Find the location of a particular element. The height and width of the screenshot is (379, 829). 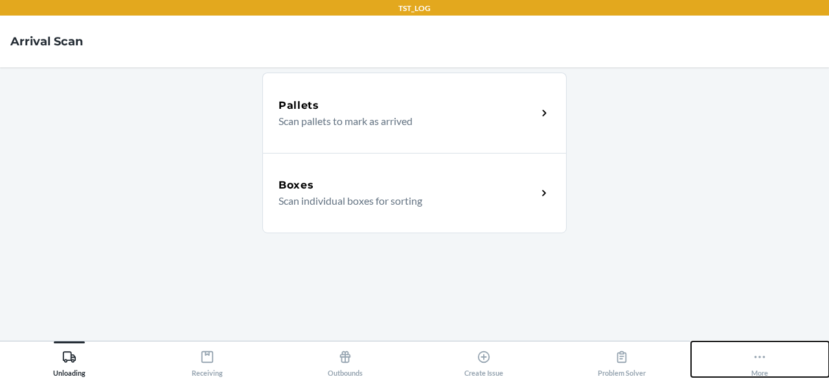

button: Receiving is located at coordinates (207, 359).